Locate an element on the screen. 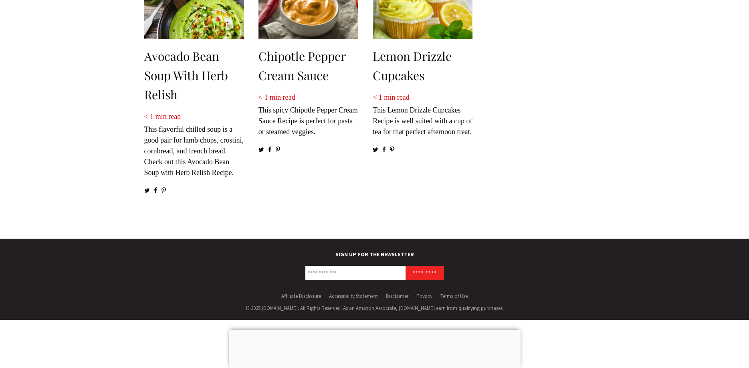 The height and width of the screenshot is (368, 749). p: This spicy Chipotle Pepper Cream Sauce Recipe is perfect for pasta or steamed veggies. is located at coordinates (308, 115).